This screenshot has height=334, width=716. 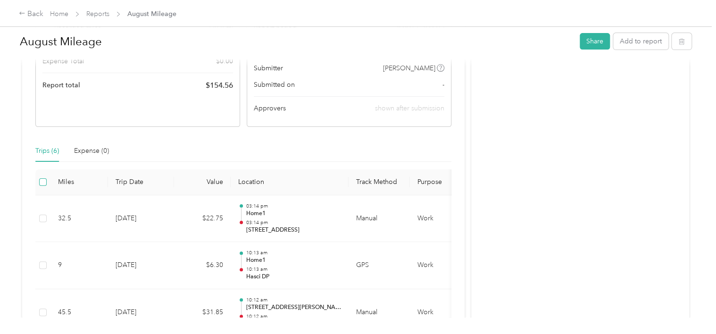 I want to click on td: GPS, so click(x=379, y=266).